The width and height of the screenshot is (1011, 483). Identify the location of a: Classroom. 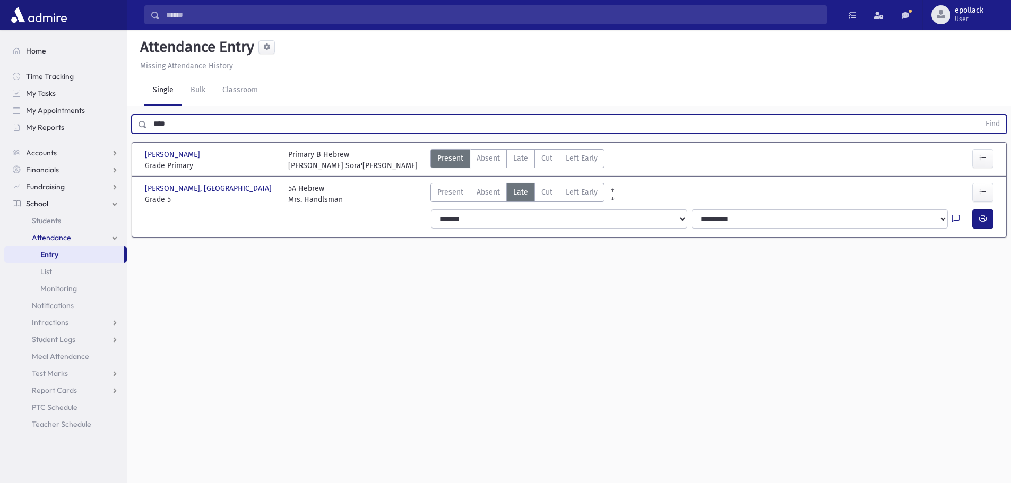
(240, 91).